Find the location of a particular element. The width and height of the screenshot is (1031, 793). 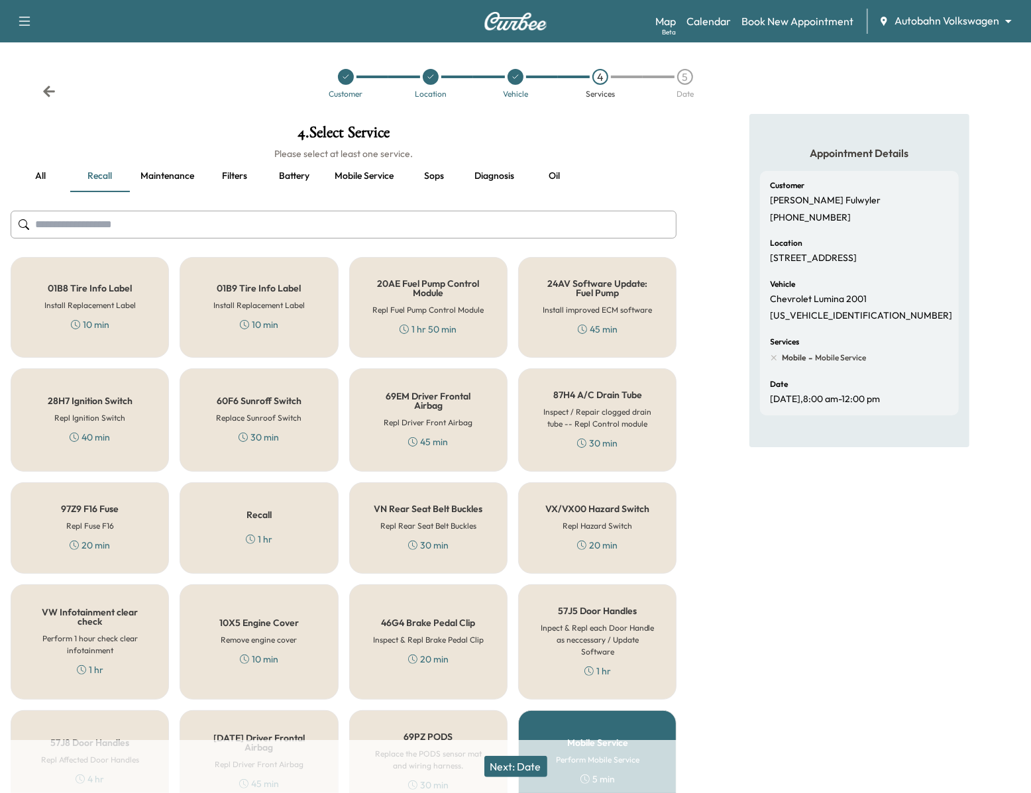

h6: Please select at least one service. is located at coordinates (343, 154).